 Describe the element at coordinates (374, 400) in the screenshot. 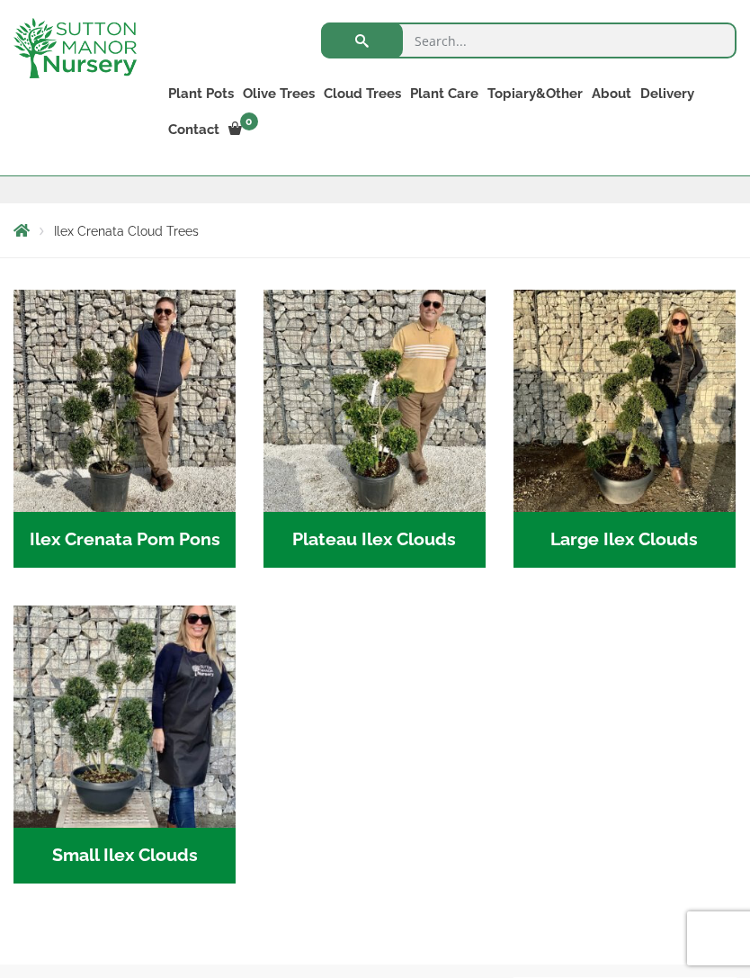

I see `img: Plateau Ilex Clouds` at that location.